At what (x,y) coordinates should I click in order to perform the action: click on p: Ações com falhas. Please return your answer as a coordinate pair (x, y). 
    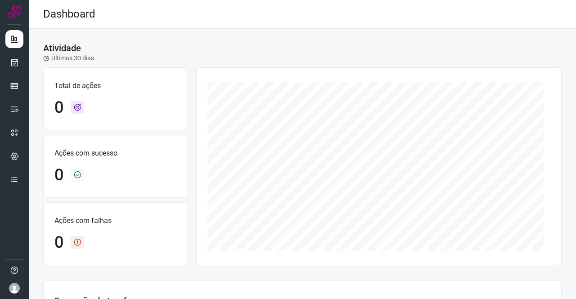
    Looking at the image, I should click on (115, 221).